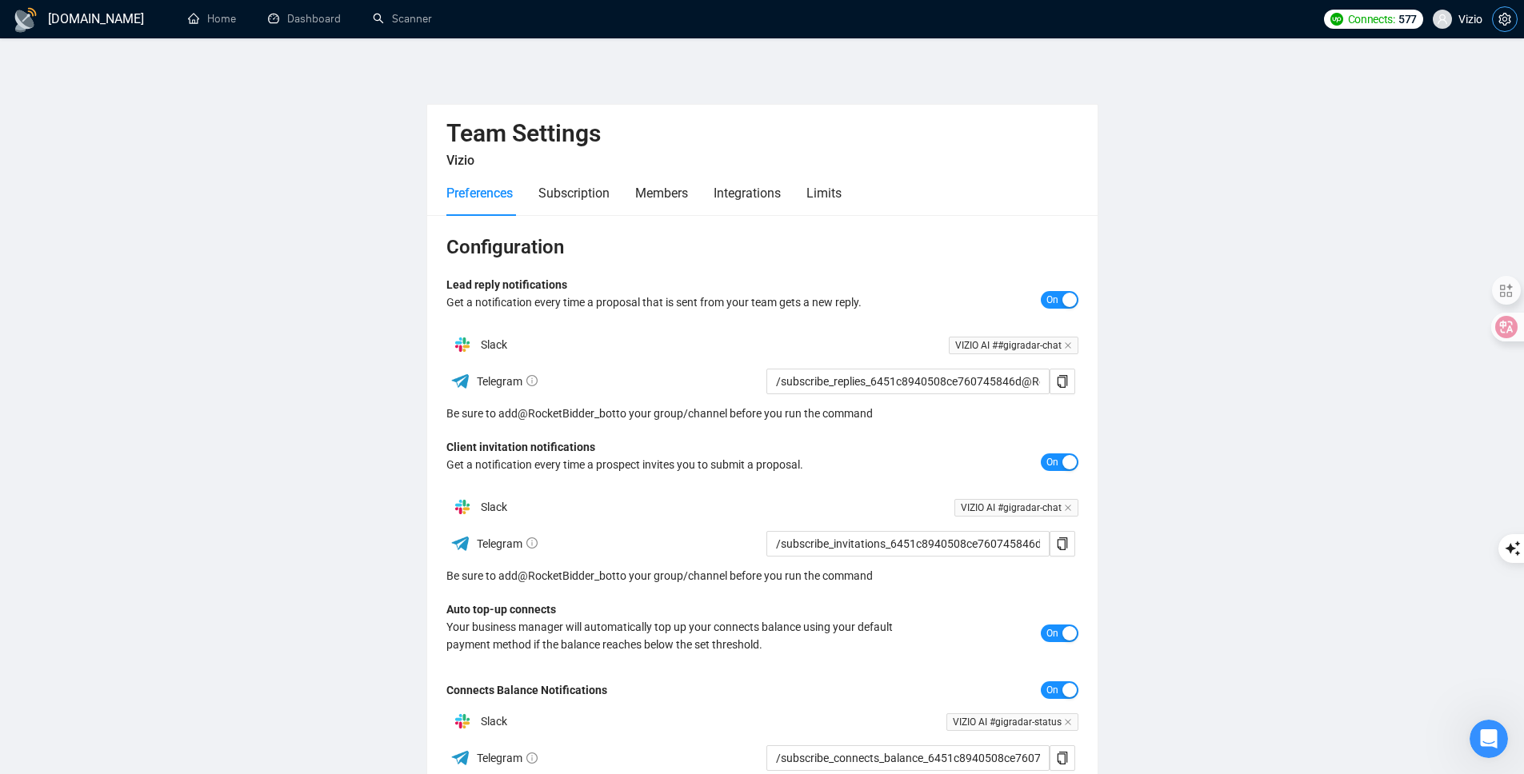  I want to click on a: dashboardDashboard, so click(304, 18).